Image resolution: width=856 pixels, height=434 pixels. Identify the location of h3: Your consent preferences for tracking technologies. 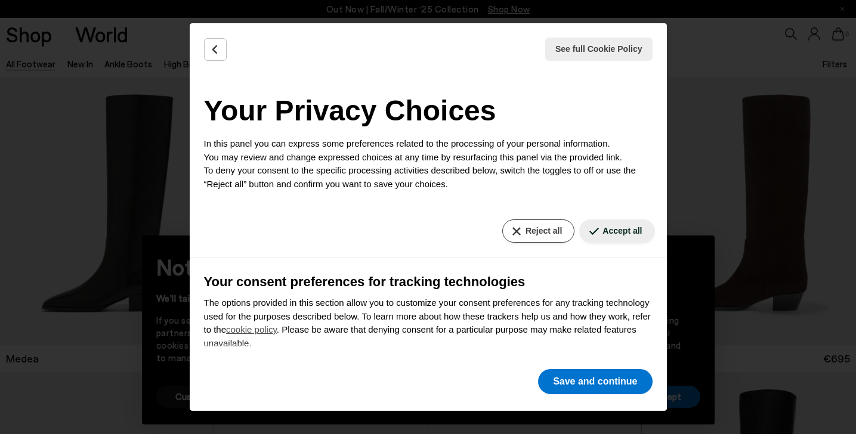
(428, 282).